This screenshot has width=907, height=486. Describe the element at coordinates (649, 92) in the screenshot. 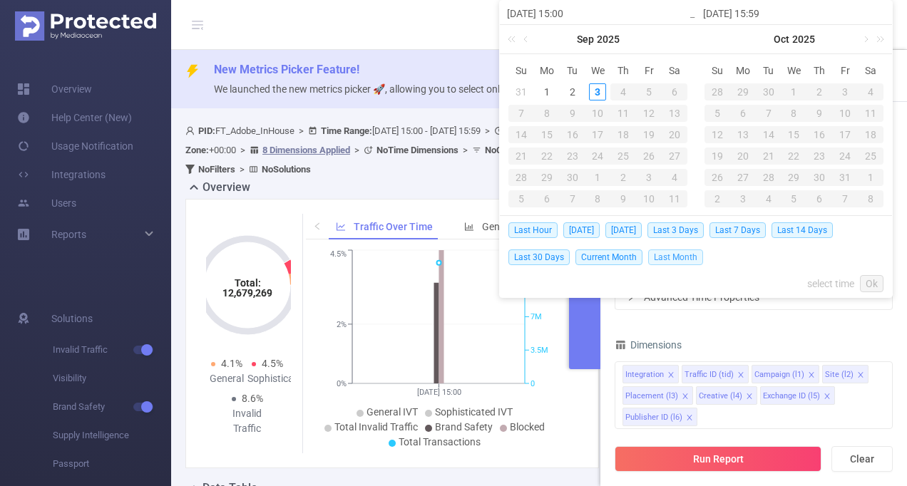

I see `td: September 5, 2025` at that location.